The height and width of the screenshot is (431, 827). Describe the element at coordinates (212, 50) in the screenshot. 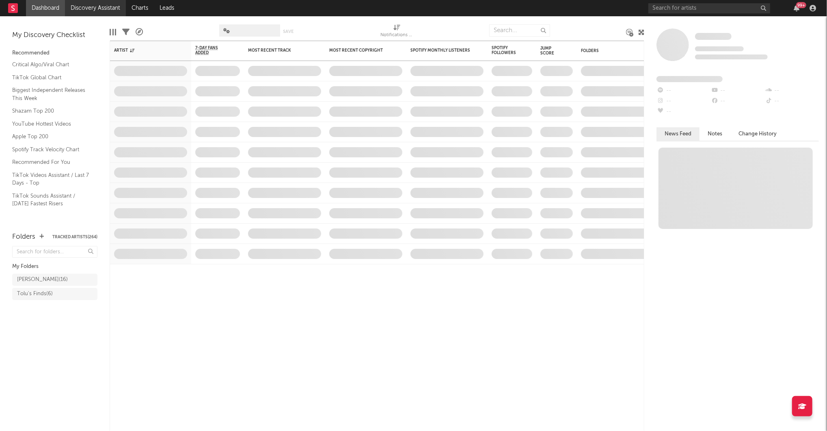

I see `span: 7-Day Fans Added` at that location.